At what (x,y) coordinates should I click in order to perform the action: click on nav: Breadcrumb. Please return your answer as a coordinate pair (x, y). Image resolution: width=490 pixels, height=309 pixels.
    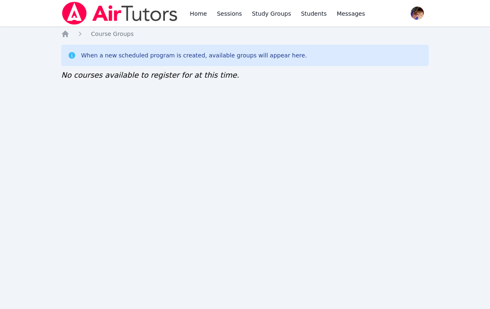
    Looking at the image, I should click on (245, 34).